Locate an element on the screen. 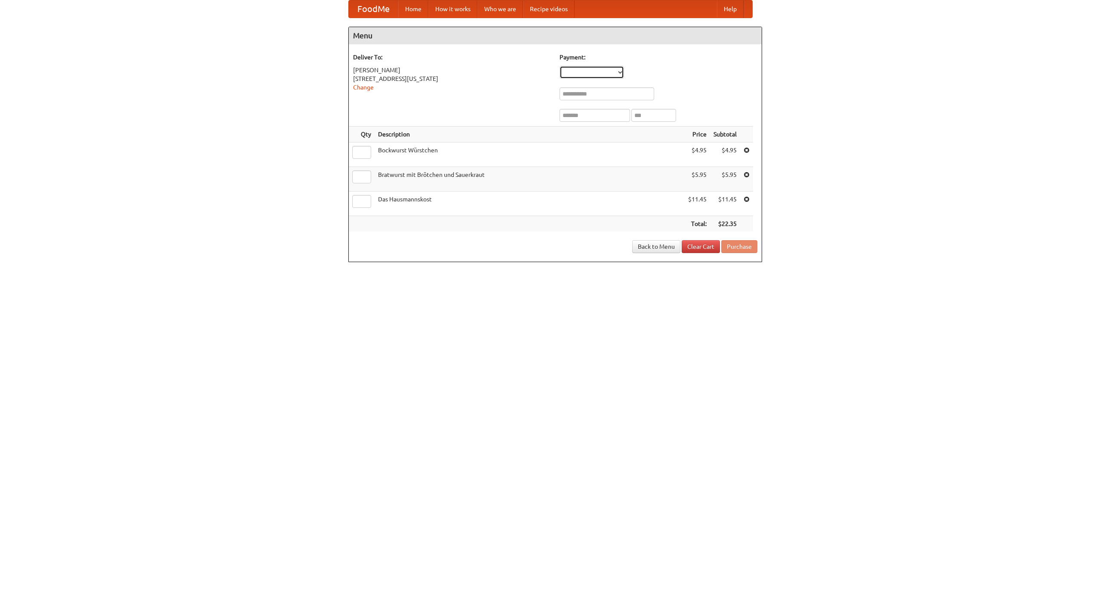 This screenshot has height=609, width=1101. h4: Menu is located at coordinates (555, 36).